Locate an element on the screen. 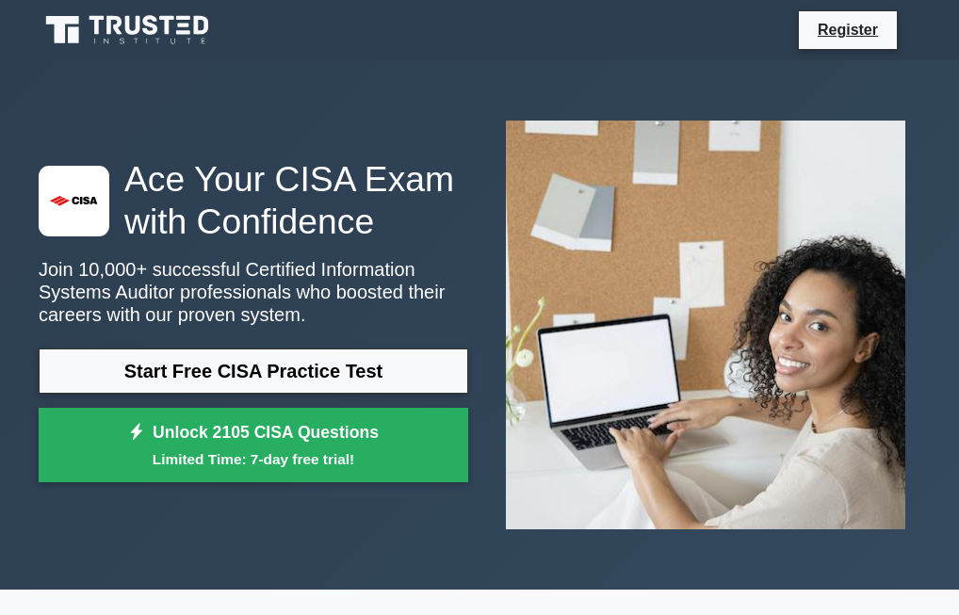 The image size is (959, 615). a: Unlock 2105 CISA QuestionsLimited Time: 7-day free trial! is located at coordinates (253, 445).